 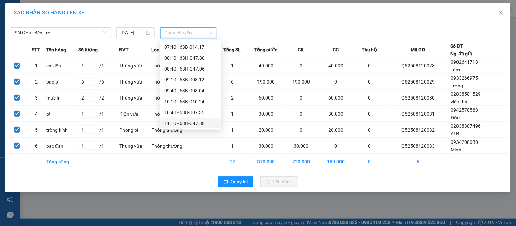 What do you see at coordinates (62, 98) in the screenshot?
I see `td: mực in` at bounding box center [62, 98].